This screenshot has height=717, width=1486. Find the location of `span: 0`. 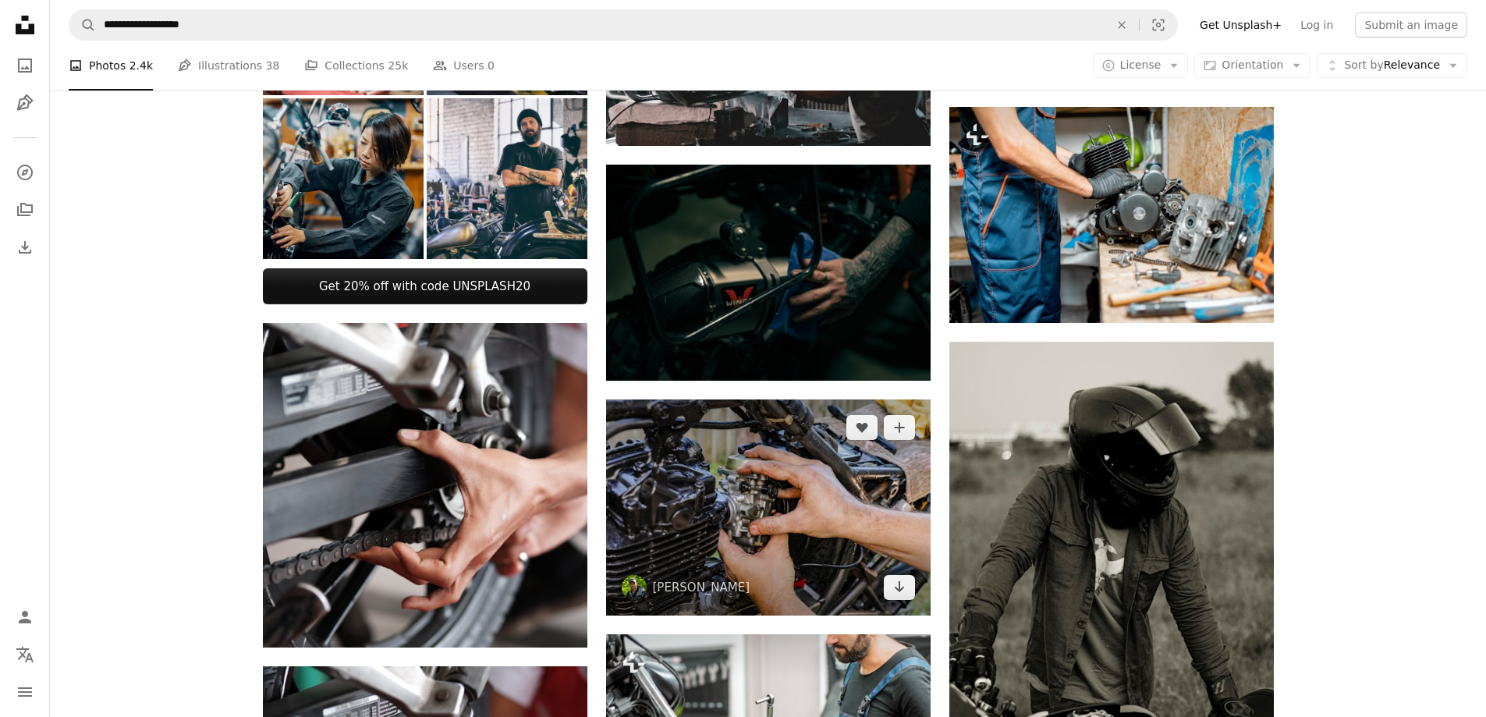

span: 0 is located at coordinates (491, 66).